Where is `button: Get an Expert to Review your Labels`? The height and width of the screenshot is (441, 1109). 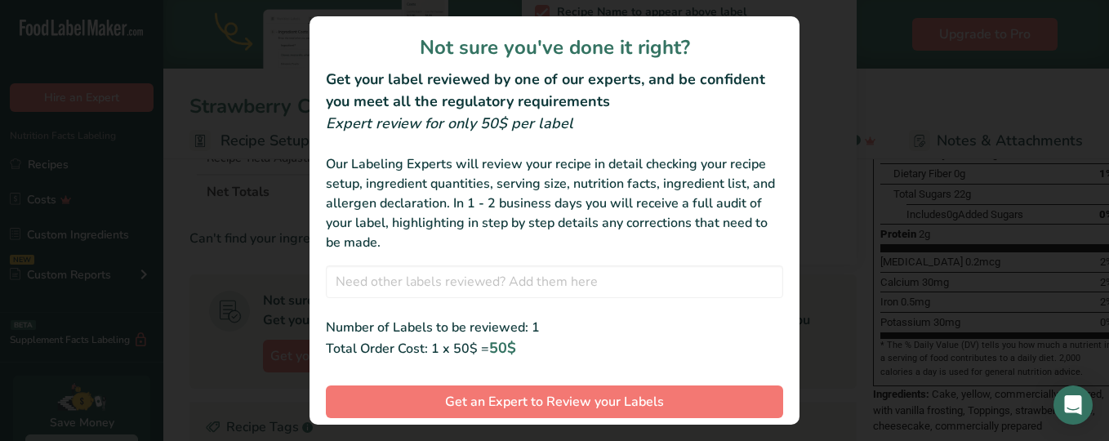
button: Get an Expert to Review your Labels is located at coordinates (555, 402).